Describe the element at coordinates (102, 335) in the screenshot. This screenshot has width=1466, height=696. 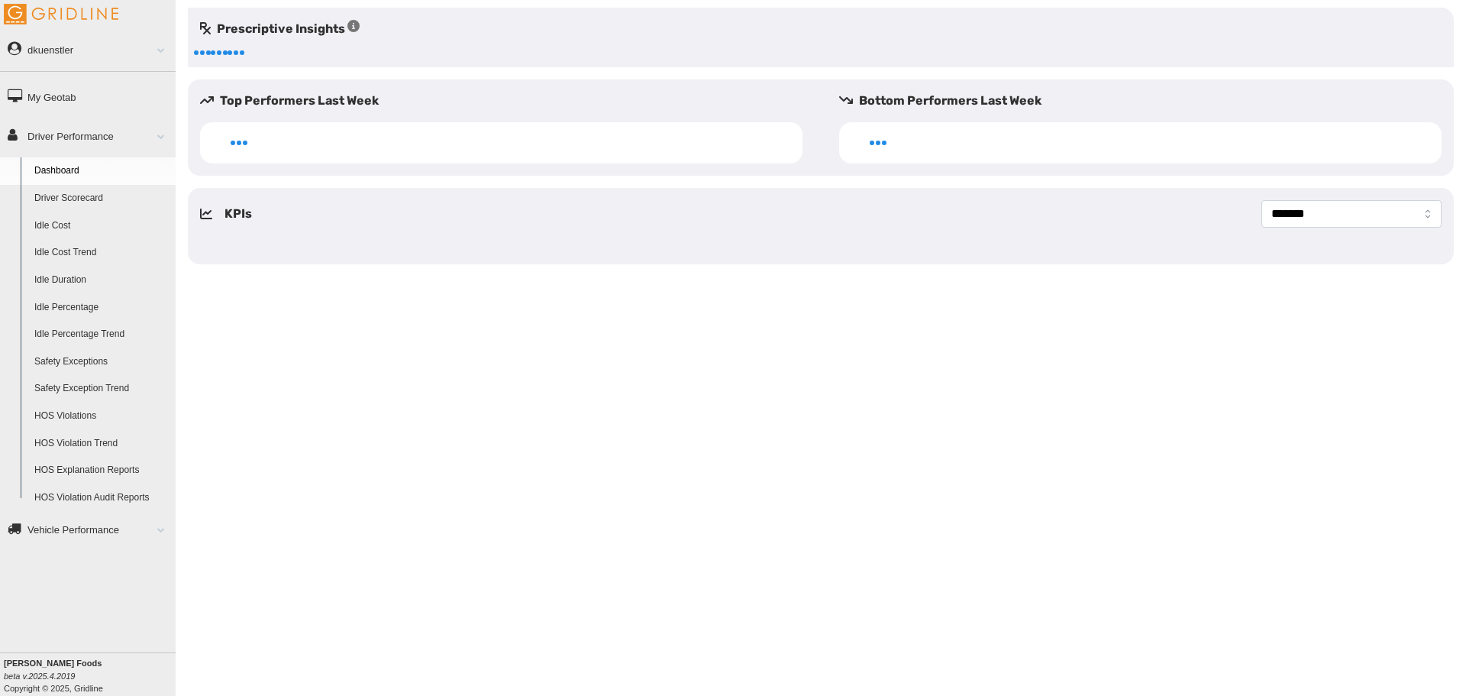
I see `a: Idle Percentage Trend` at that location.